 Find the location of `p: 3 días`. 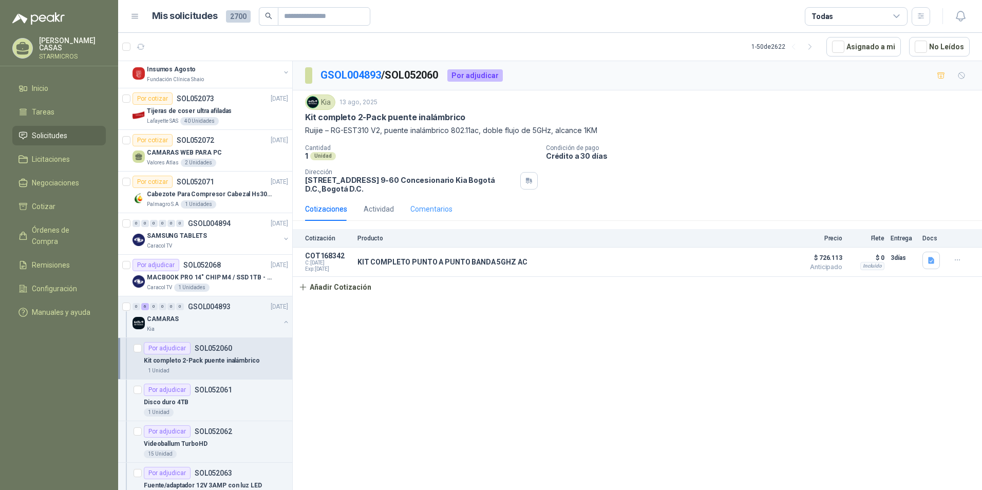

p: 3 días is located at coordinates (903, 258).